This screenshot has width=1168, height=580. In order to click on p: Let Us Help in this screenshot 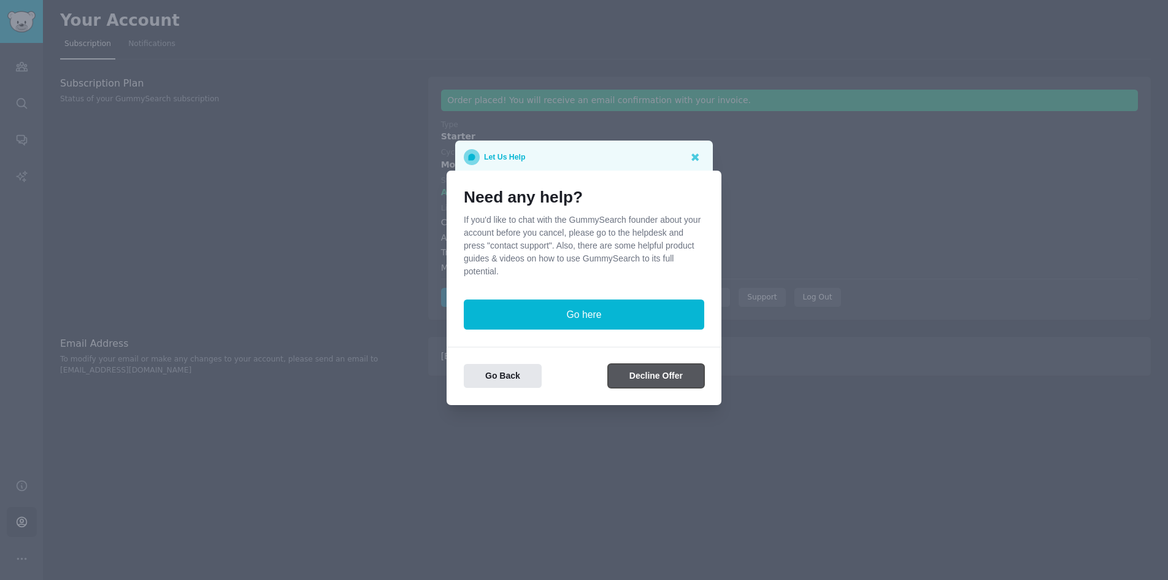, I will do `click(504, 157)`.